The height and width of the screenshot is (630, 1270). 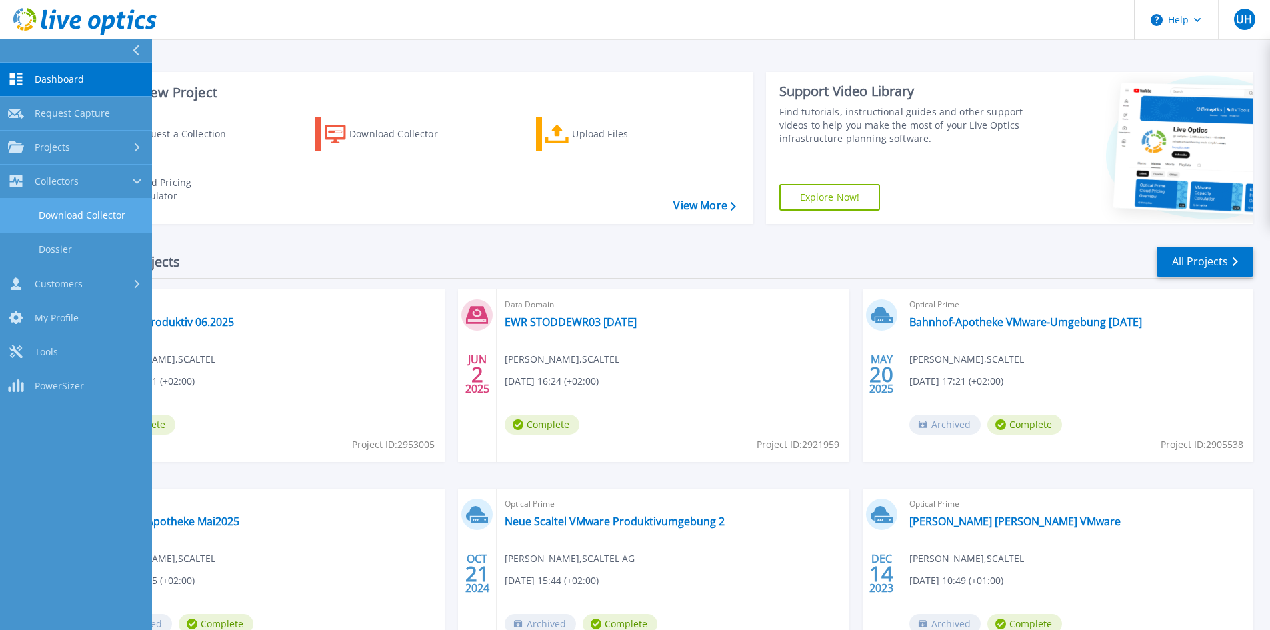 What do you see at coordinates (169, 189) in the screenshot?
I see `a: Cloud Pricing Calculator` at bounding box center [169, 189].